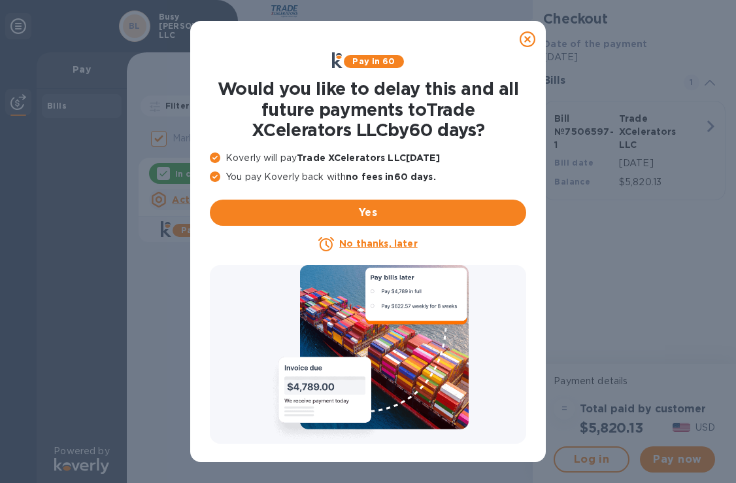 Image resolution: width=736 pixels, height=483 pixels. I want to click on p: You pay Koverly back with, so click(368, 177).